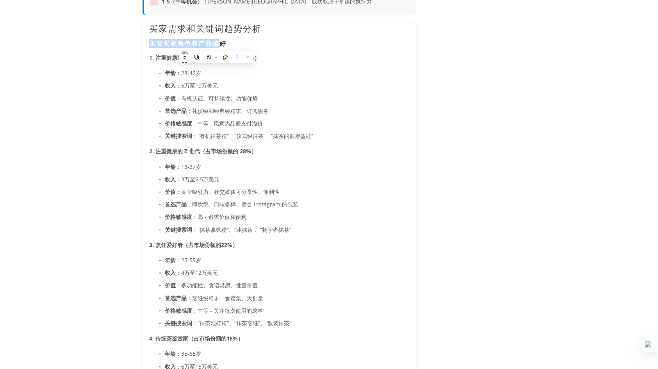 The height and width of the screenshot is (369, 658). Describe the element at coordinates (197, 272) in the screenshot. I see `font: ：4万至12万美元` at that location.